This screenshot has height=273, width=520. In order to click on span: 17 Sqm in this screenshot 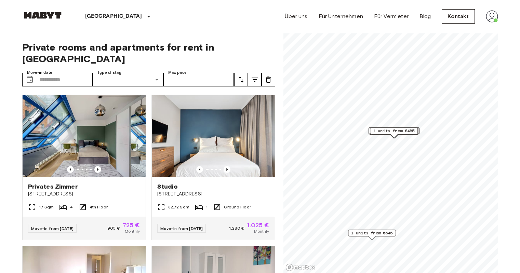, I will do `click(47, 207)`.